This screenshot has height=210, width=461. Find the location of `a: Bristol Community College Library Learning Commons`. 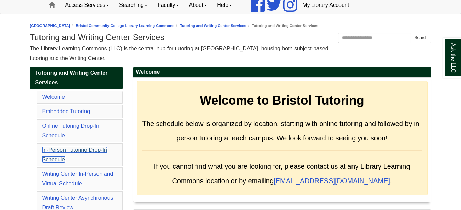

a: Bristol Community College Library Learning Commons is located at coordinates (125, 26).